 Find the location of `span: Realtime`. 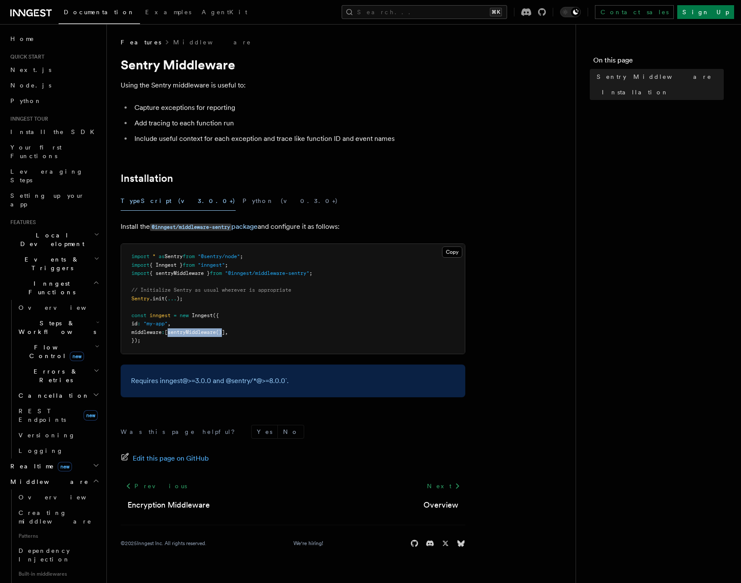

span: Realtime is located at coordinates (39, 466).